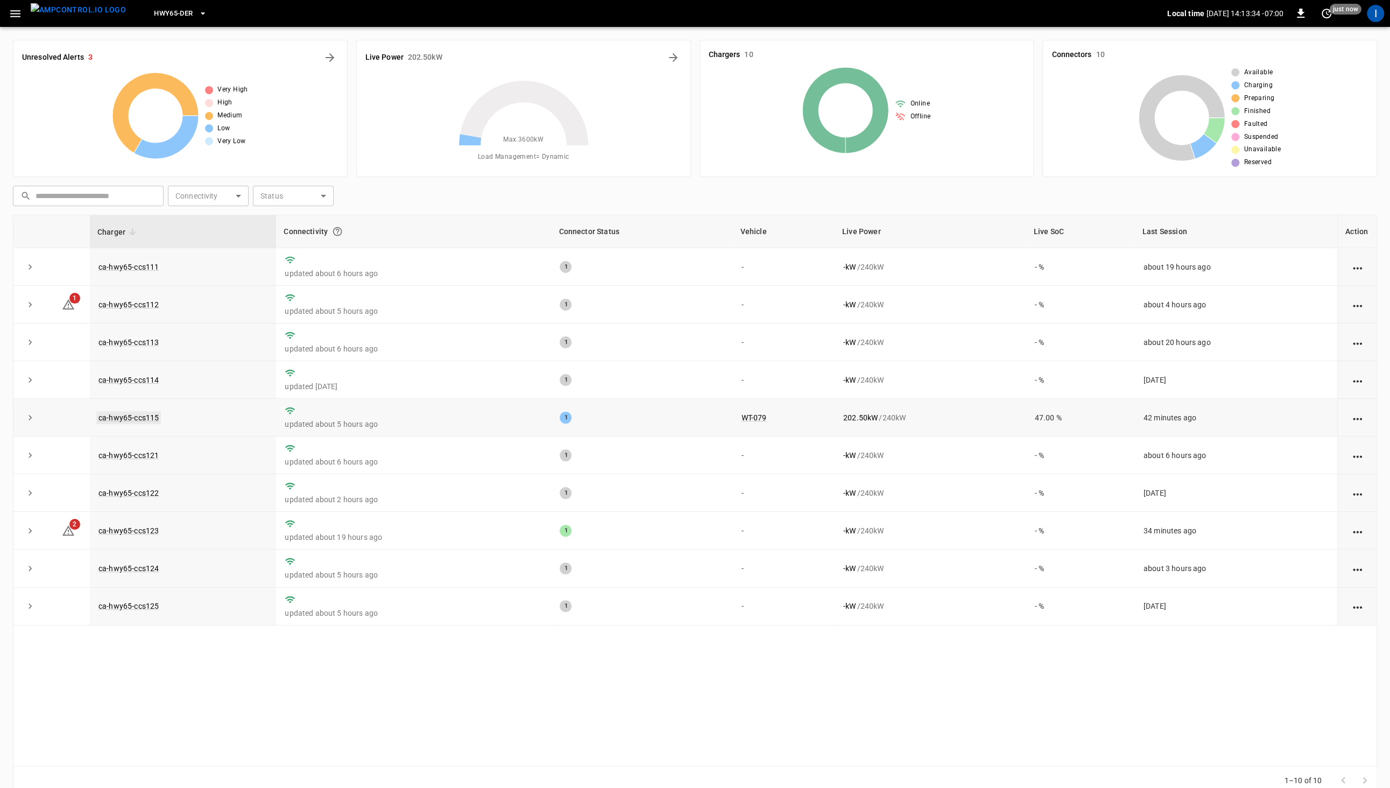 This screenshot has height=788, width=1390. What do you see at coordinates (1261, 137) in the screenshot?
I see `span: Suspended` at bounding box center [1261, 137].